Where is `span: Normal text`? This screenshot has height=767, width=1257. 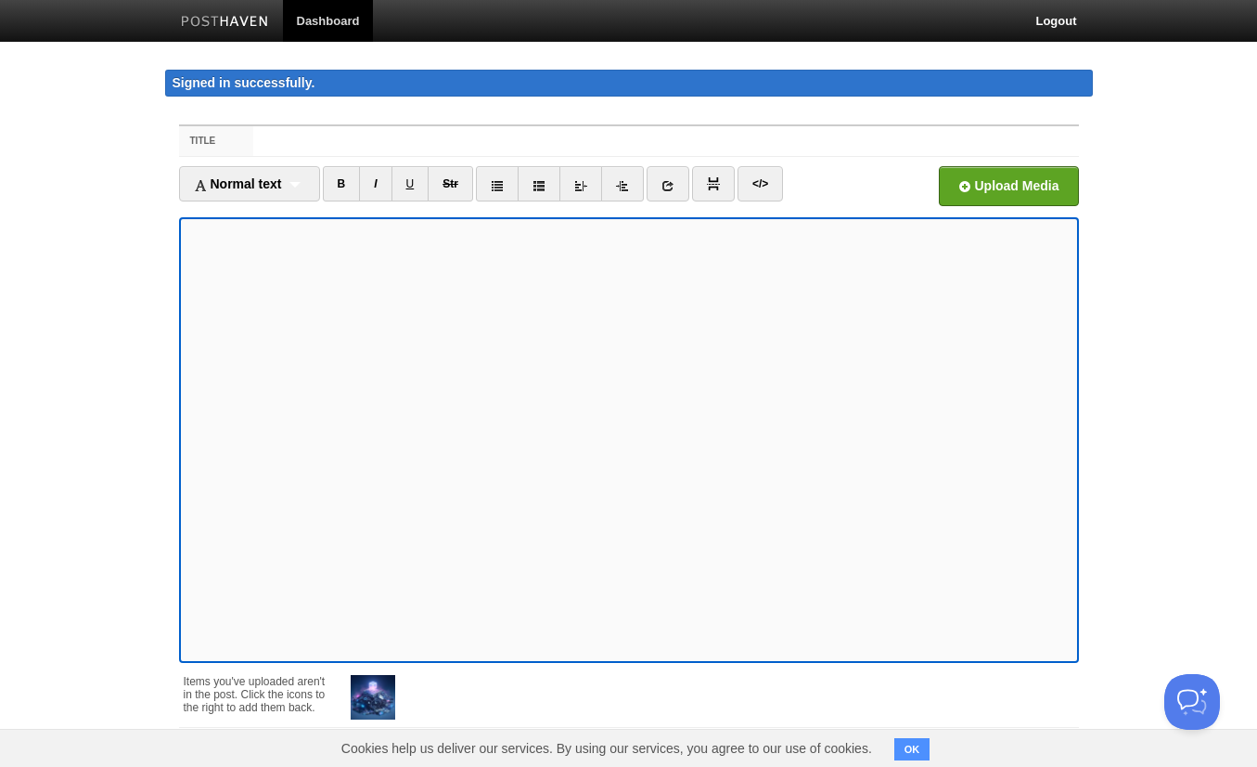 span: Normal text is located at coordinates (238, 184).